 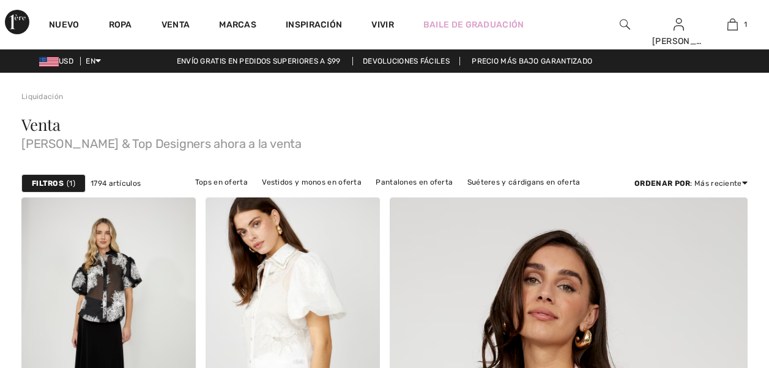 I want to click on img: Dólar de EE.UU, so click(x=49, y=62).